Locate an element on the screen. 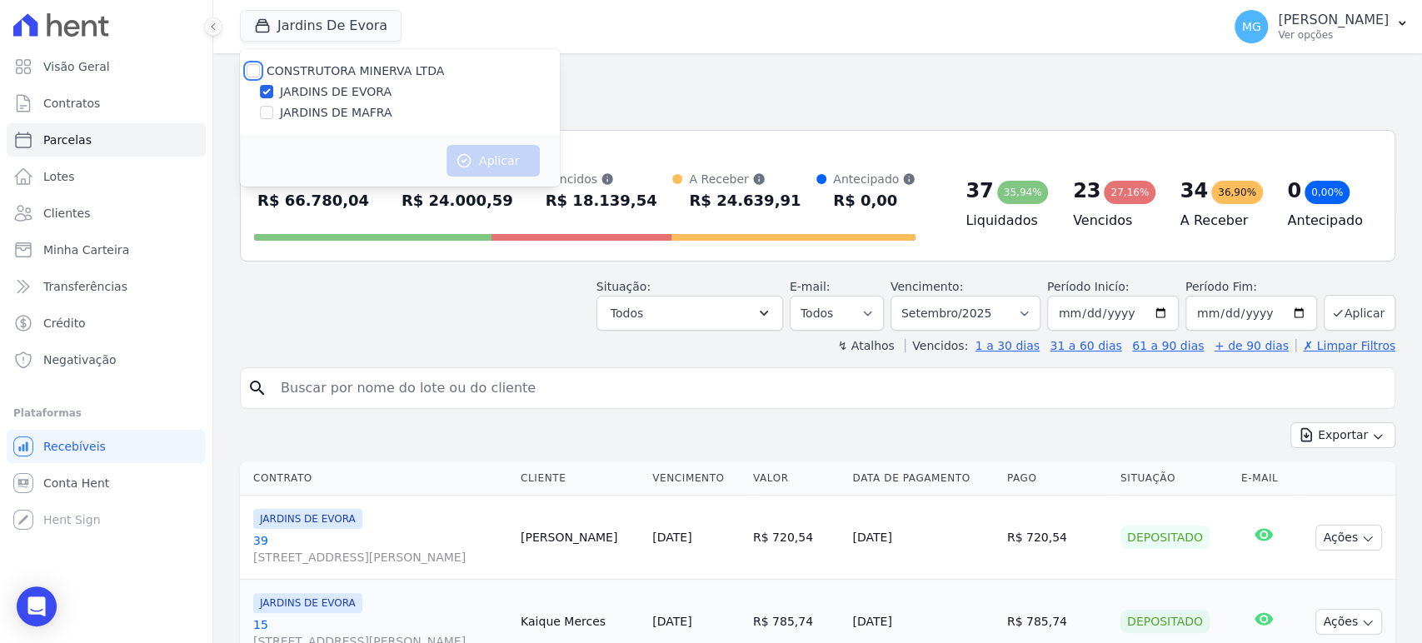 The height and width of the screenshot is (643, 1422). a: Minha Carteira is located at coordinates (106, 250).